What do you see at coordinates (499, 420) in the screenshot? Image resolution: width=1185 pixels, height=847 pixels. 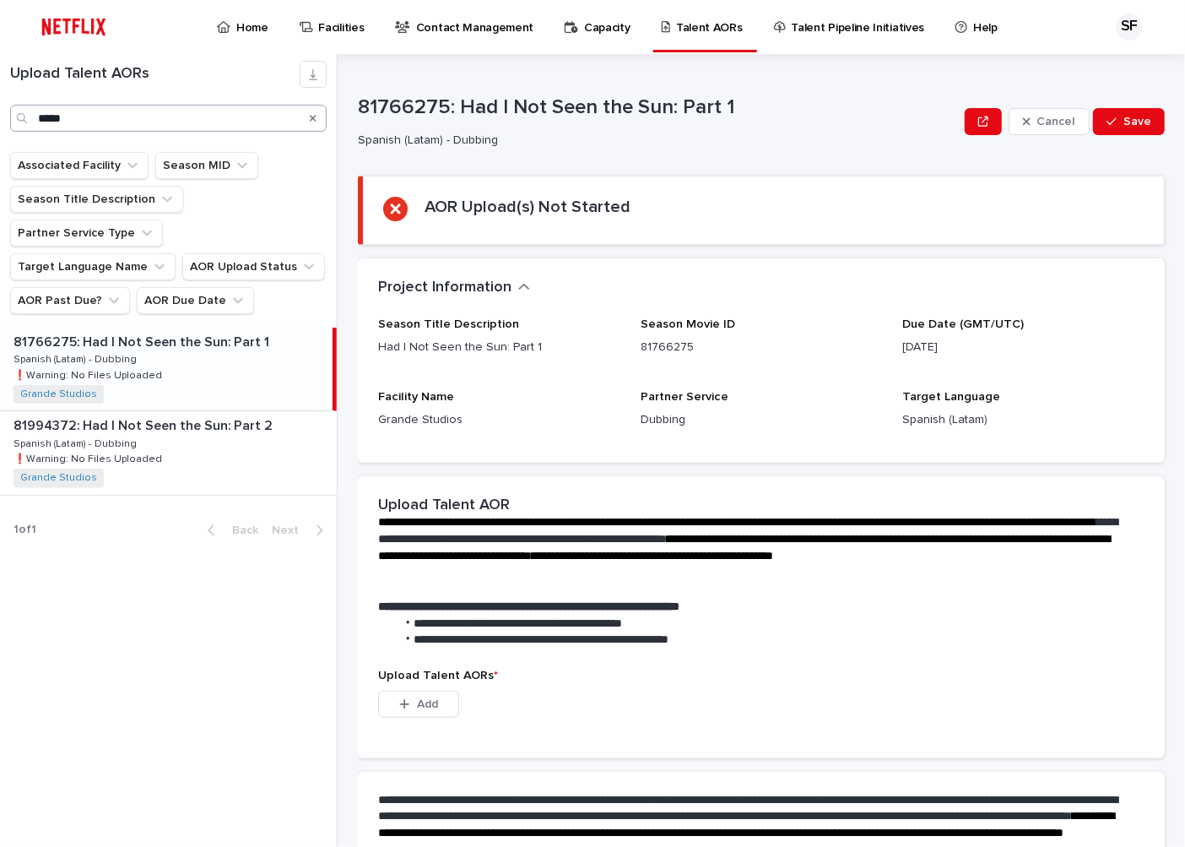 I see `p: Grande Studios` at bounding box center [499, 420].